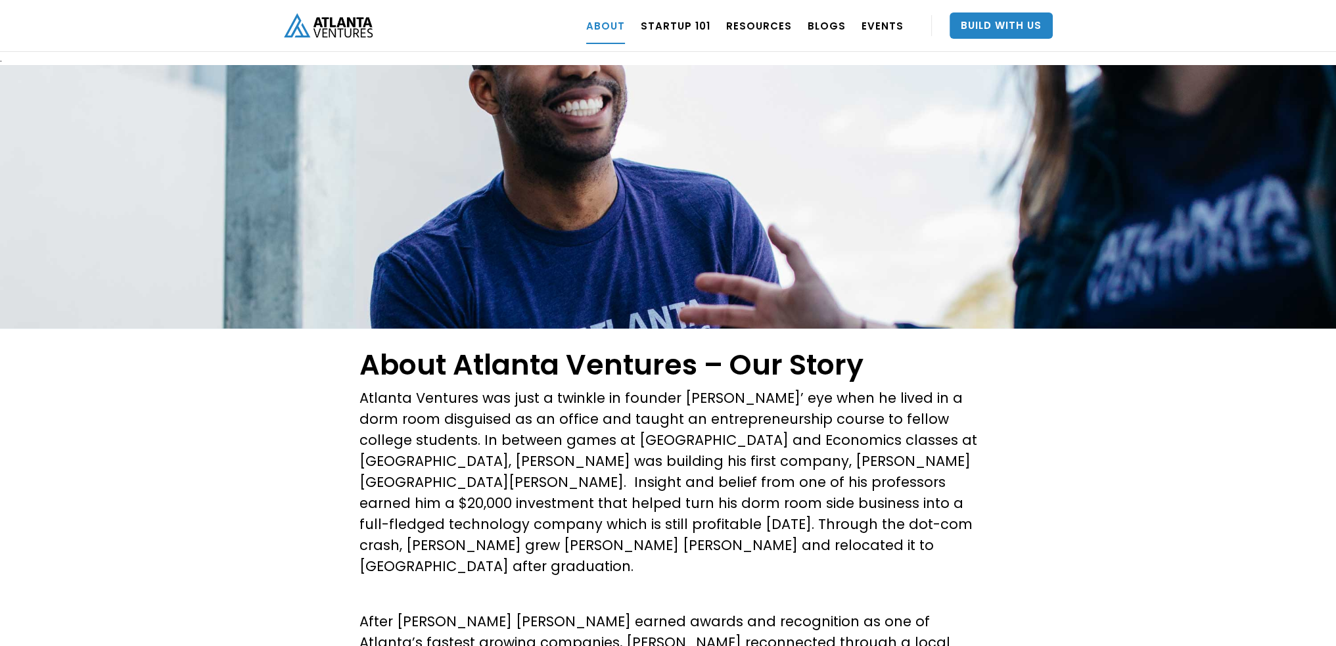 This screenshot has height=646, width=1336. Describe the element at coordinates (605, 26) in the screenshot. I see `a: ABOUT` at that location.